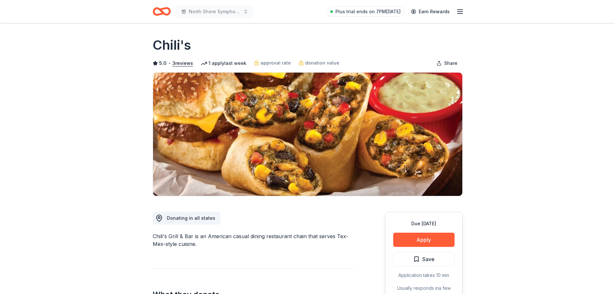 The height and width of the screenshot is (294, 615). What do you see at coordinates (223, 63) in the screenshot?
I see `div: 1 apply last week` at bounding box center [223, 63].